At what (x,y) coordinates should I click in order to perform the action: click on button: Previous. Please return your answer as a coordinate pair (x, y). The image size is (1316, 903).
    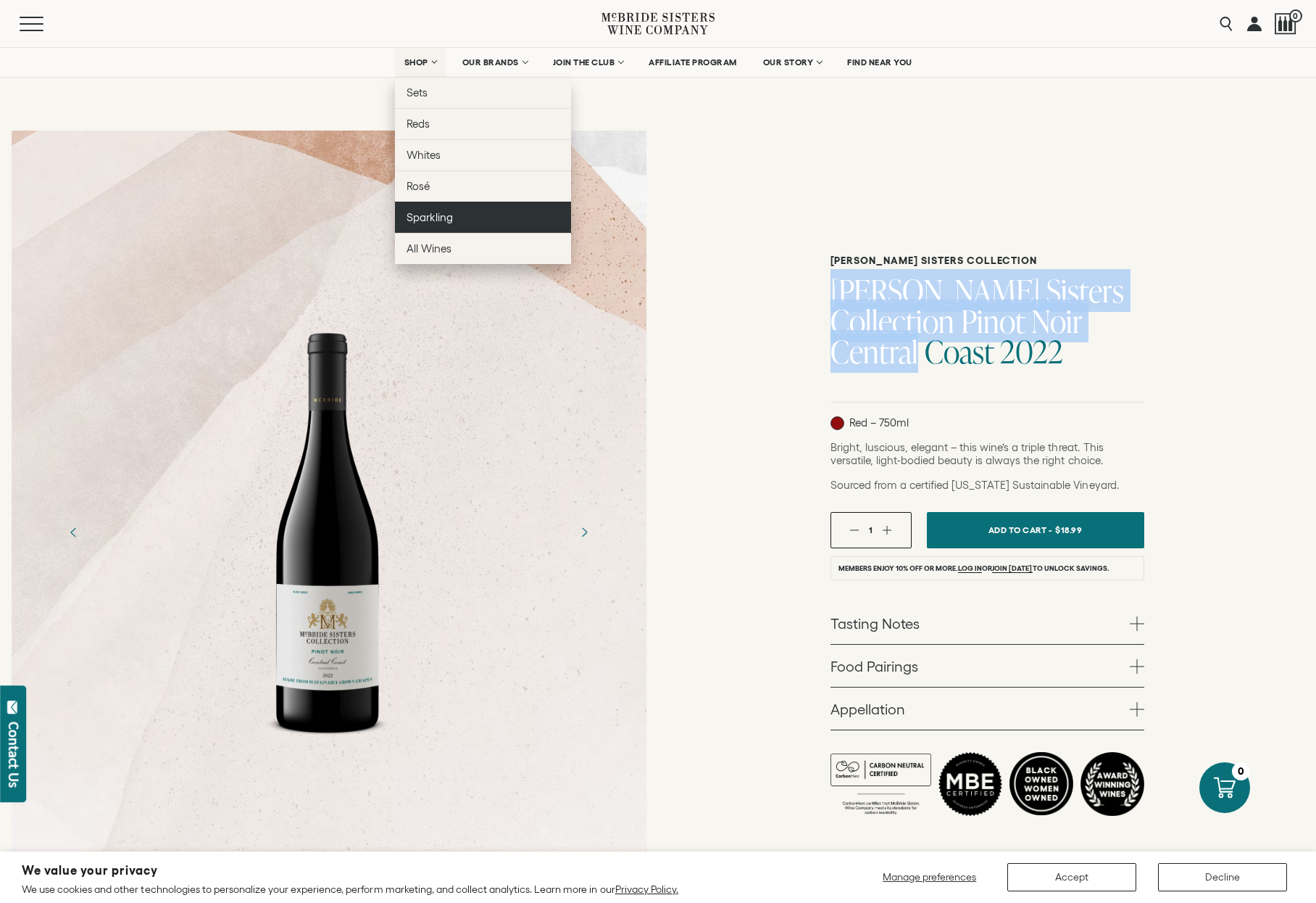
    Looking at the image, I should click on (74, 532).